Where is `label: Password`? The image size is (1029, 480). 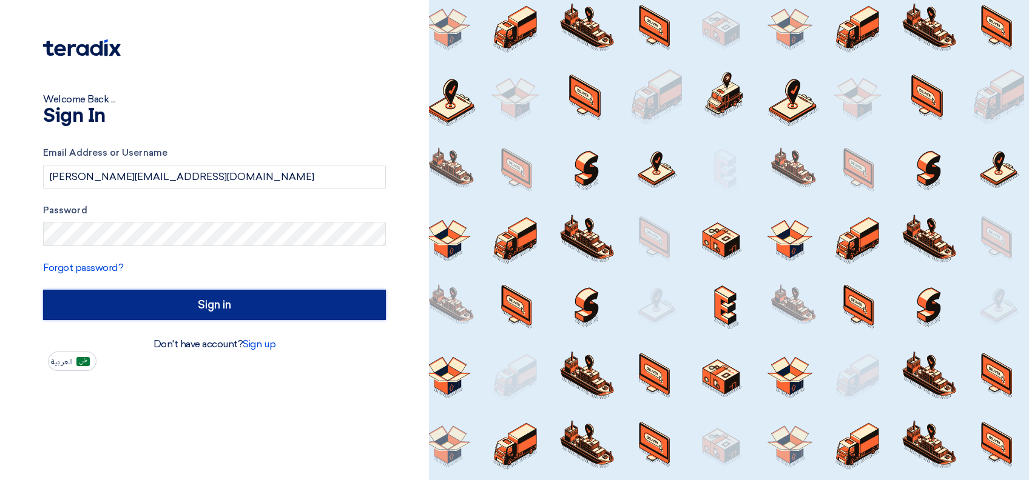
label: Password is located at coordinates (214, 210).